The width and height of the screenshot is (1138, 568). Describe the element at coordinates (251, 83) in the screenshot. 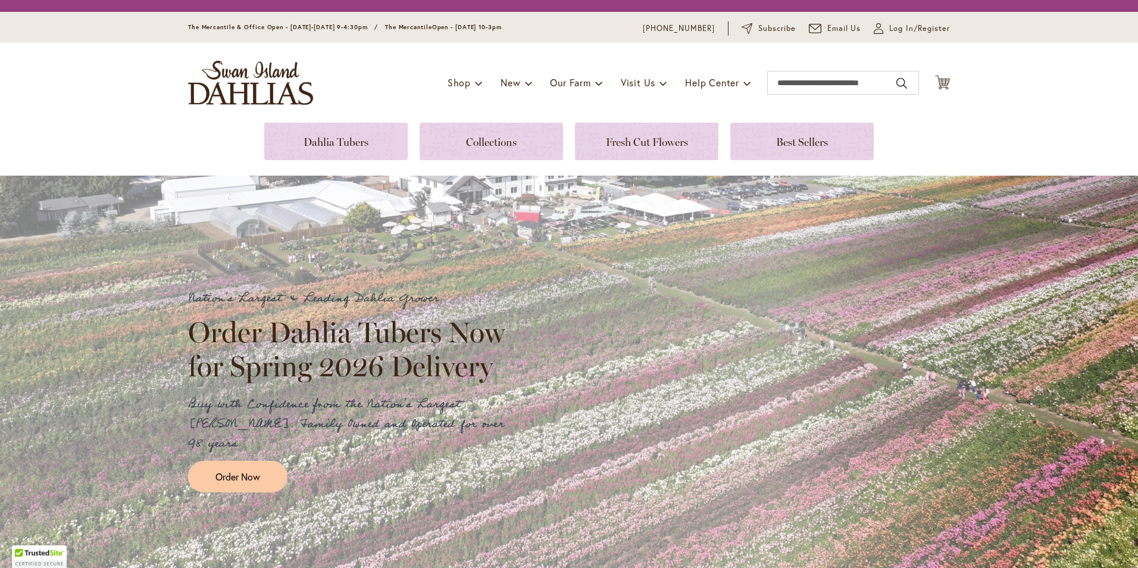

I see `a: store logo` at that location.